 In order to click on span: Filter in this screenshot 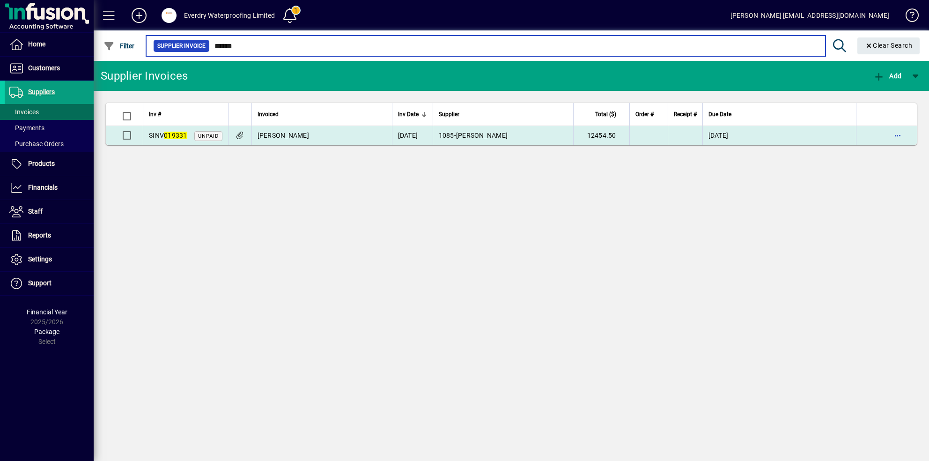, I will do `click(119, 46)`.